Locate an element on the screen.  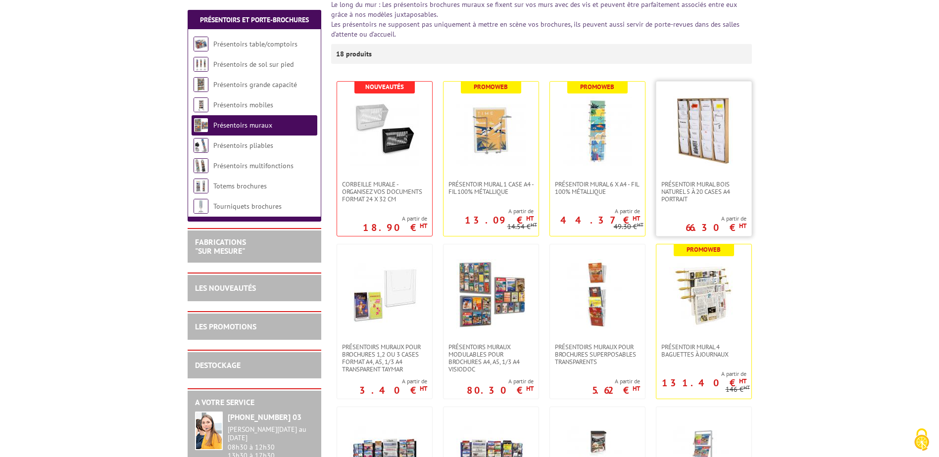
p: 18 produits is located at coordinates (354, 54).